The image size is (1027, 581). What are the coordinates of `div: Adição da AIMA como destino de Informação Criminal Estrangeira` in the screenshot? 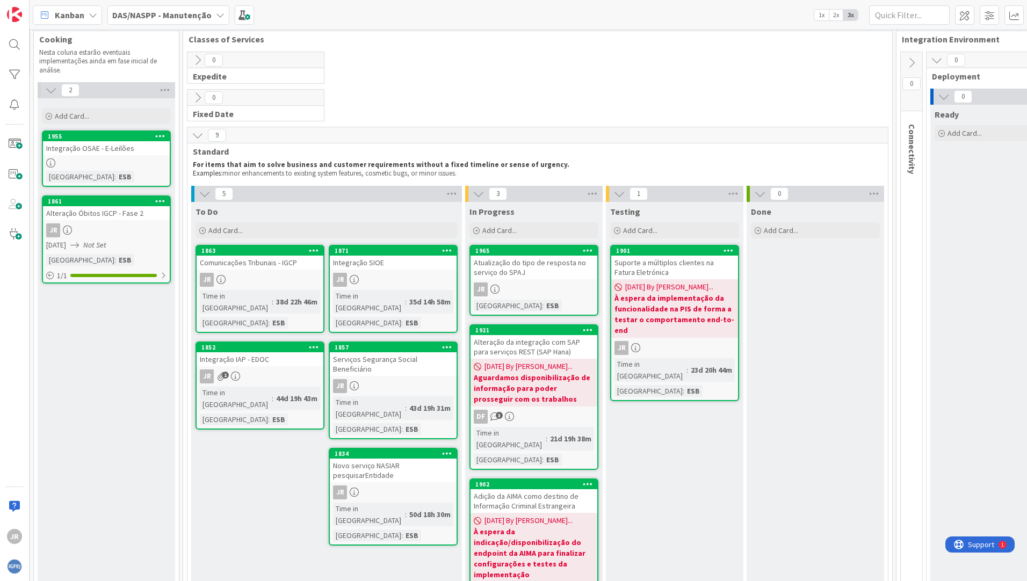 It's located at (534, 501).